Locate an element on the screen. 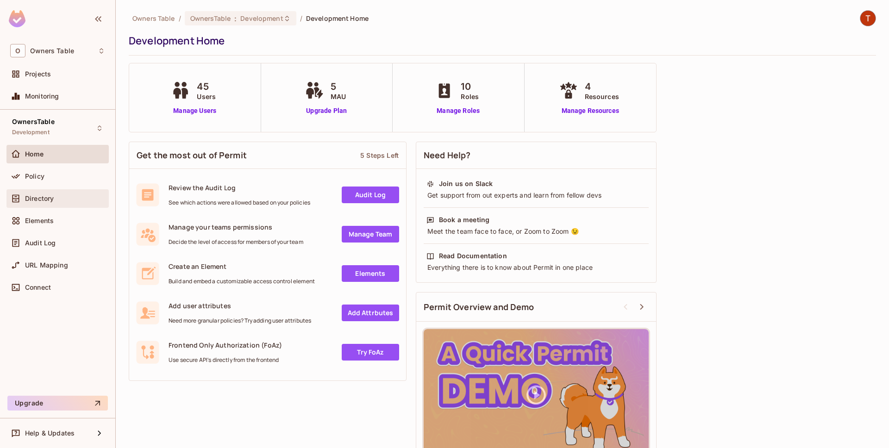 The height and width of the screenshot is (448, 889). span: Roles is located at coordinates (469, 96).